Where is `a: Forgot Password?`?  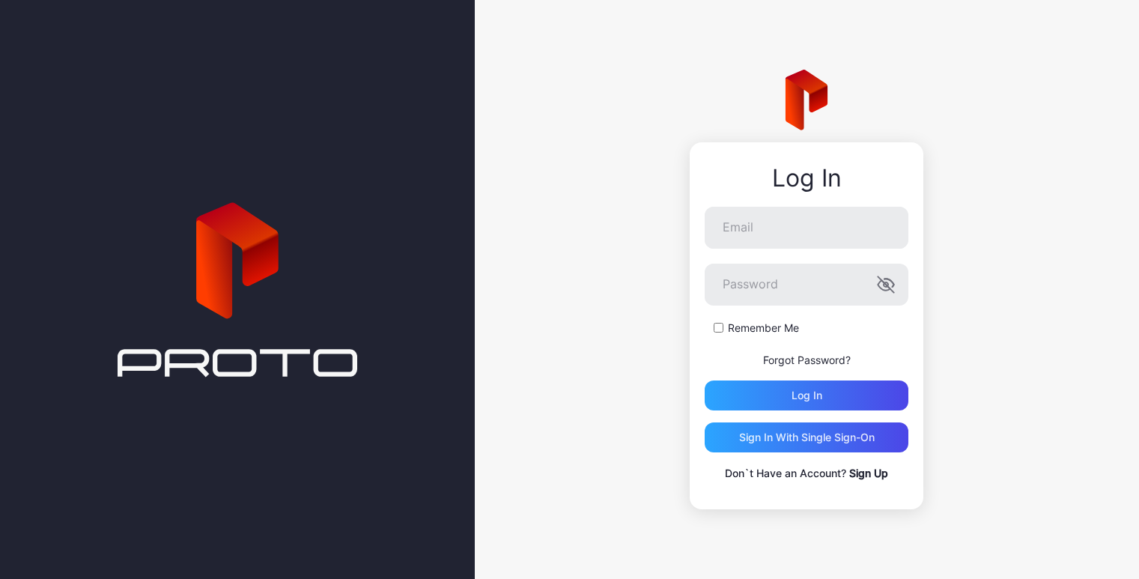
a: Forgot Password? is located at coordinates (807, 359).